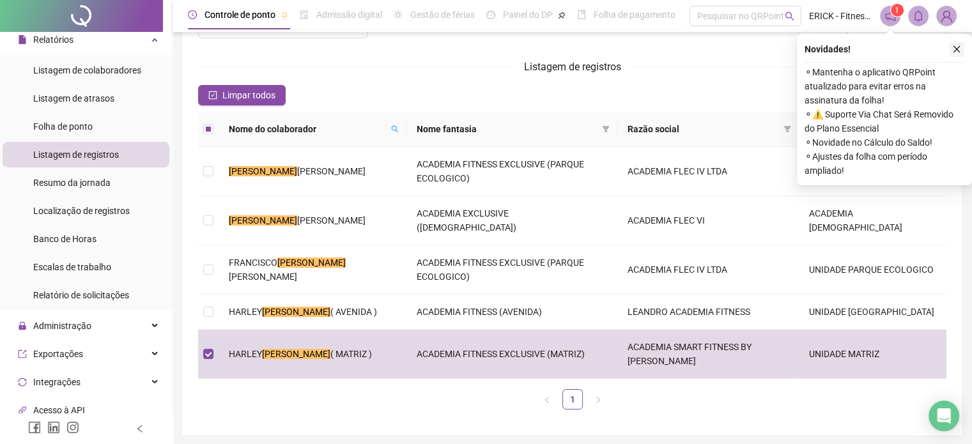 The height and width of the screenshot is (444, 972). I want to click on span: Razão social, so click(703, 129).